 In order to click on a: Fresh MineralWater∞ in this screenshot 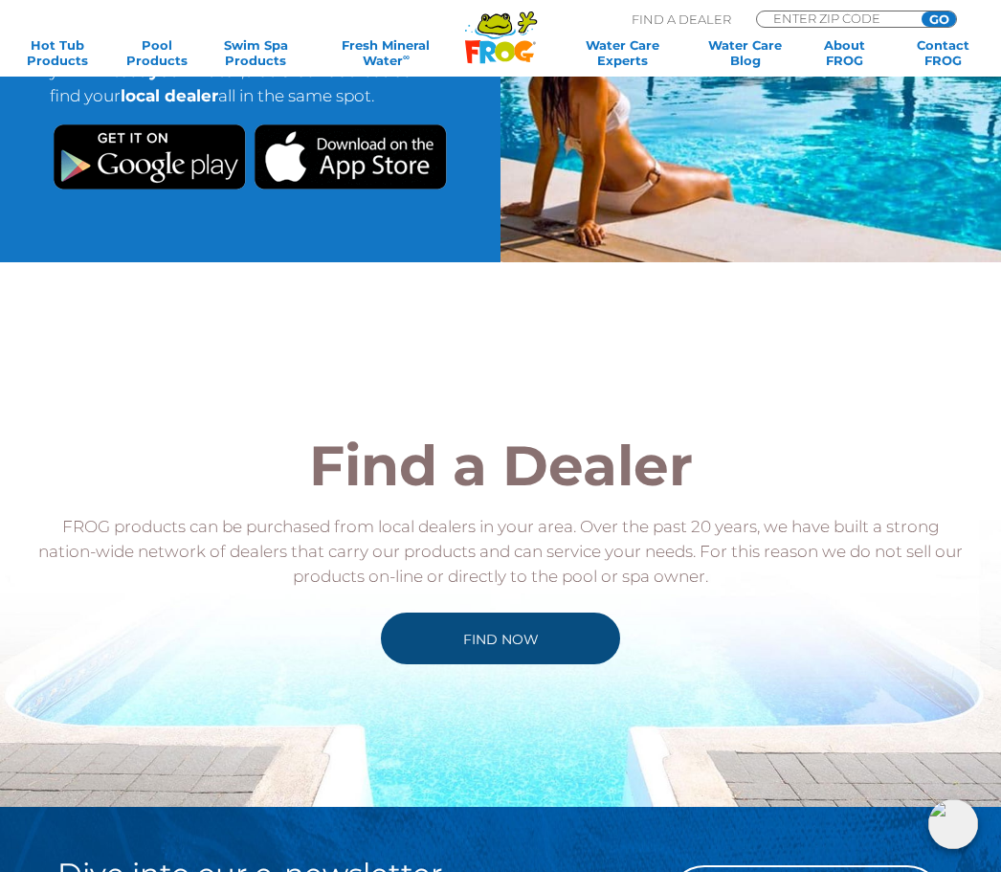, I will do `click(386, 53)`.